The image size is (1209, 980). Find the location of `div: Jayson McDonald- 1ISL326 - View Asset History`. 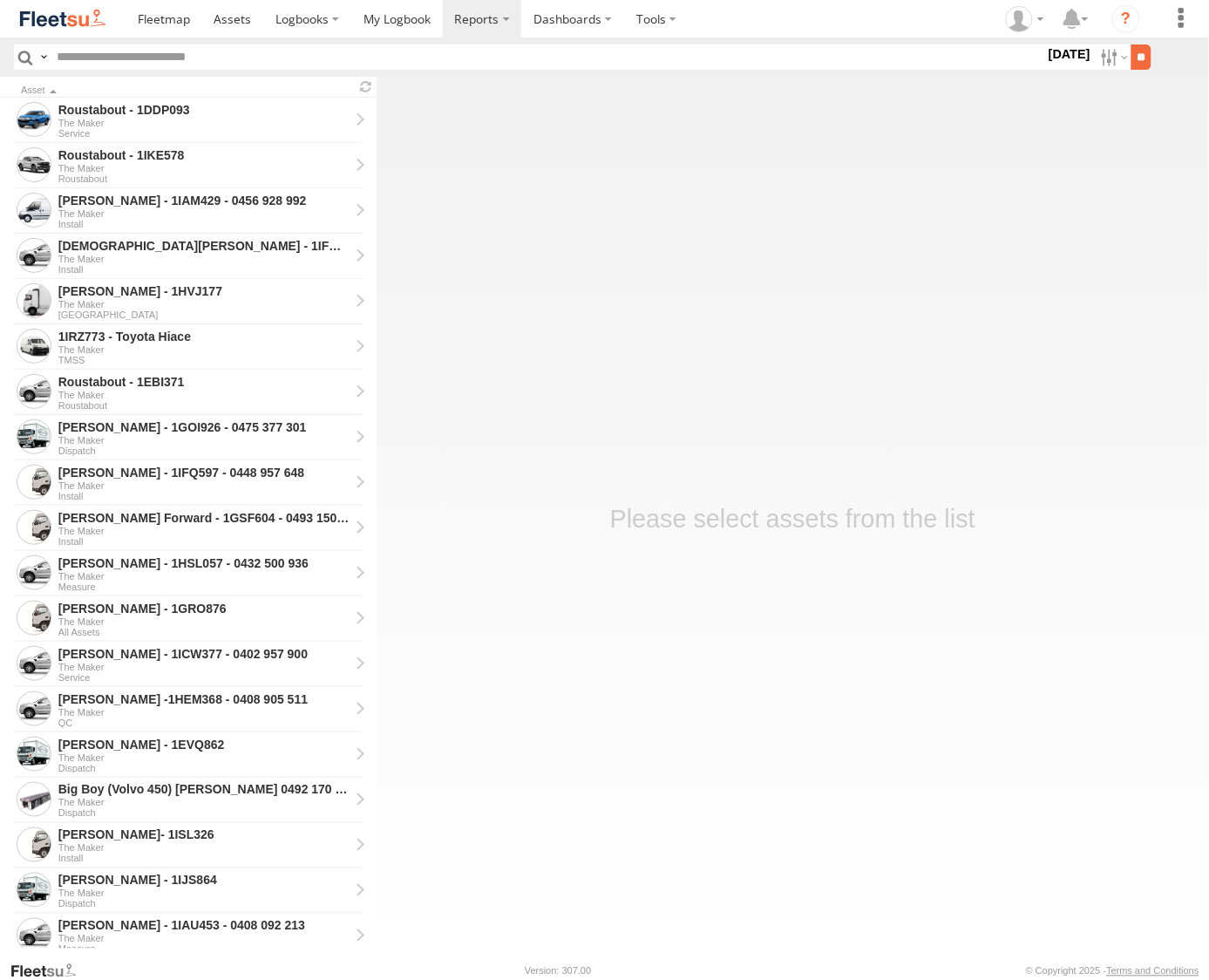

div: Jayson McDonald- 1ISL326 - View Asset History is located at coordinates (204, 835).